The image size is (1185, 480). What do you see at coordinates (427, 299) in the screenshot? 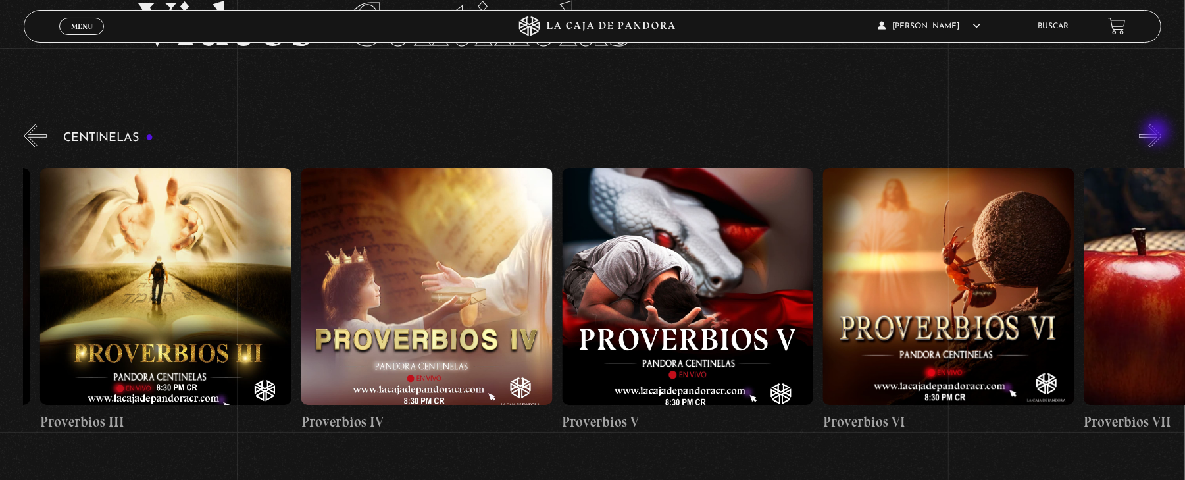
I see `a: Proverbios IV` at bounding box center [427, 299].